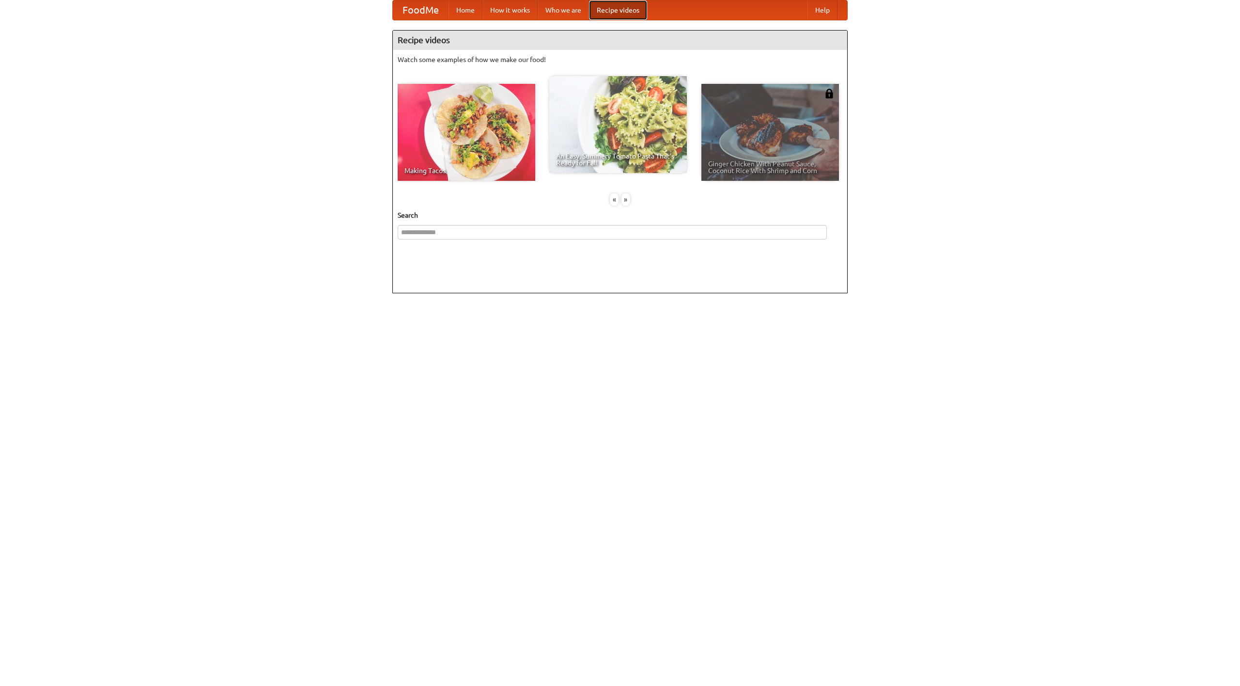  Describe the element at coordinates (618, 159) in the screenshot. I see `span: An Easy, Summery Tomato Pasta That's Ready for Fall` at that location.